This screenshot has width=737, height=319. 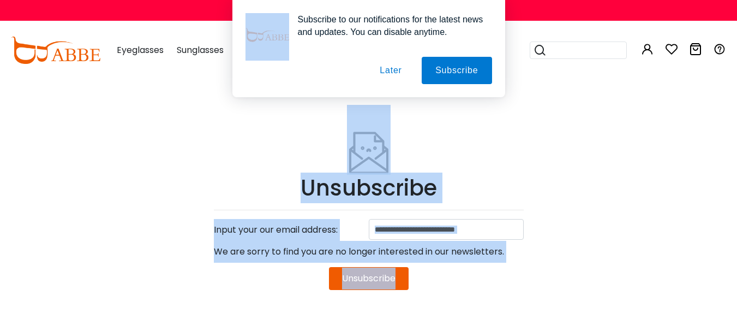 What do you see at coordinates (267, 35) in the screenshot?
I see `img: notification icon` at bounding box center [267, 35].